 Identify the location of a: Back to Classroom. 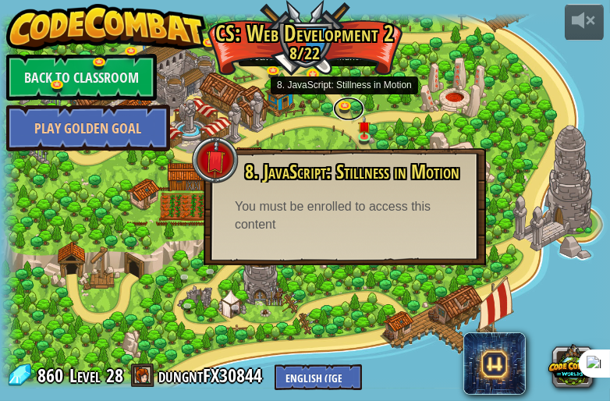
(81, 77).